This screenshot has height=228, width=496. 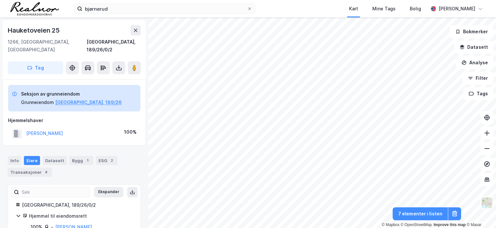 What do you see at coordinates (450, 225) in the screenshot?
I see `a: Improve this map` at bounding box center [450, 225].